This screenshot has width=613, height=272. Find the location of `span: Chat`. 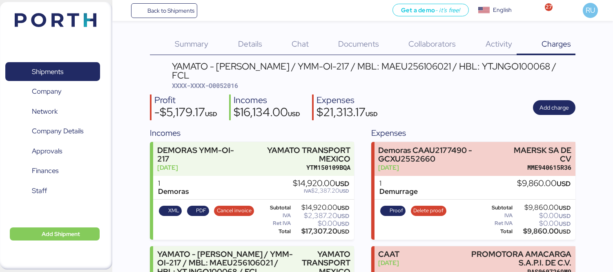

span: Chat is located at coordinates (300, 44).